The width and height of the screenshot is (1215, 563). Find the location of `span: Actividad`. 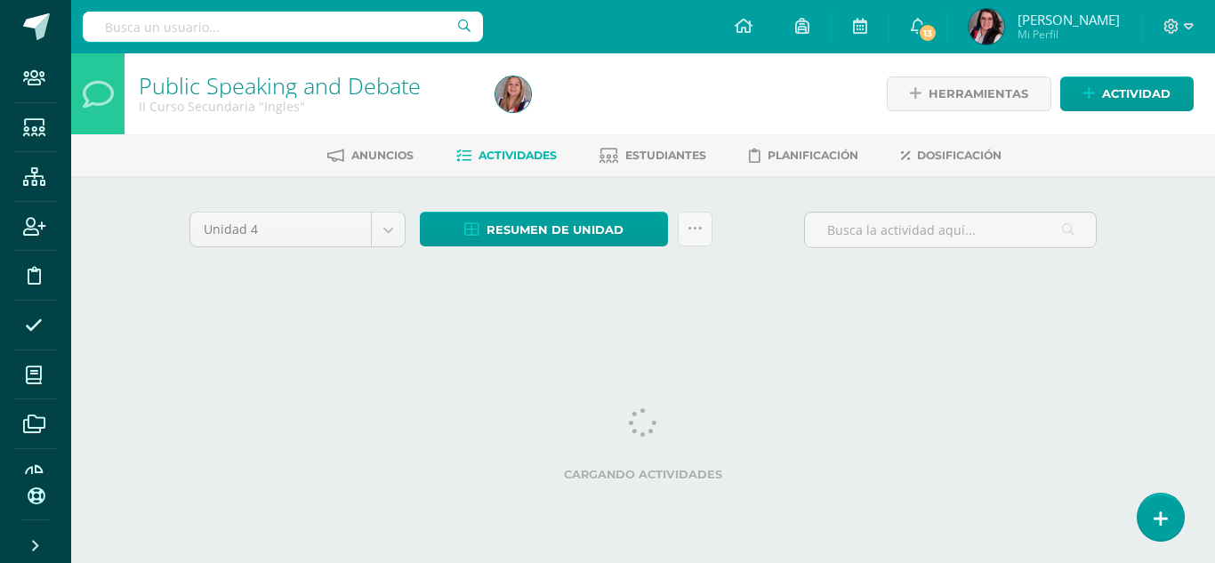

span: Actividad is located at coordinates (1135, 93).